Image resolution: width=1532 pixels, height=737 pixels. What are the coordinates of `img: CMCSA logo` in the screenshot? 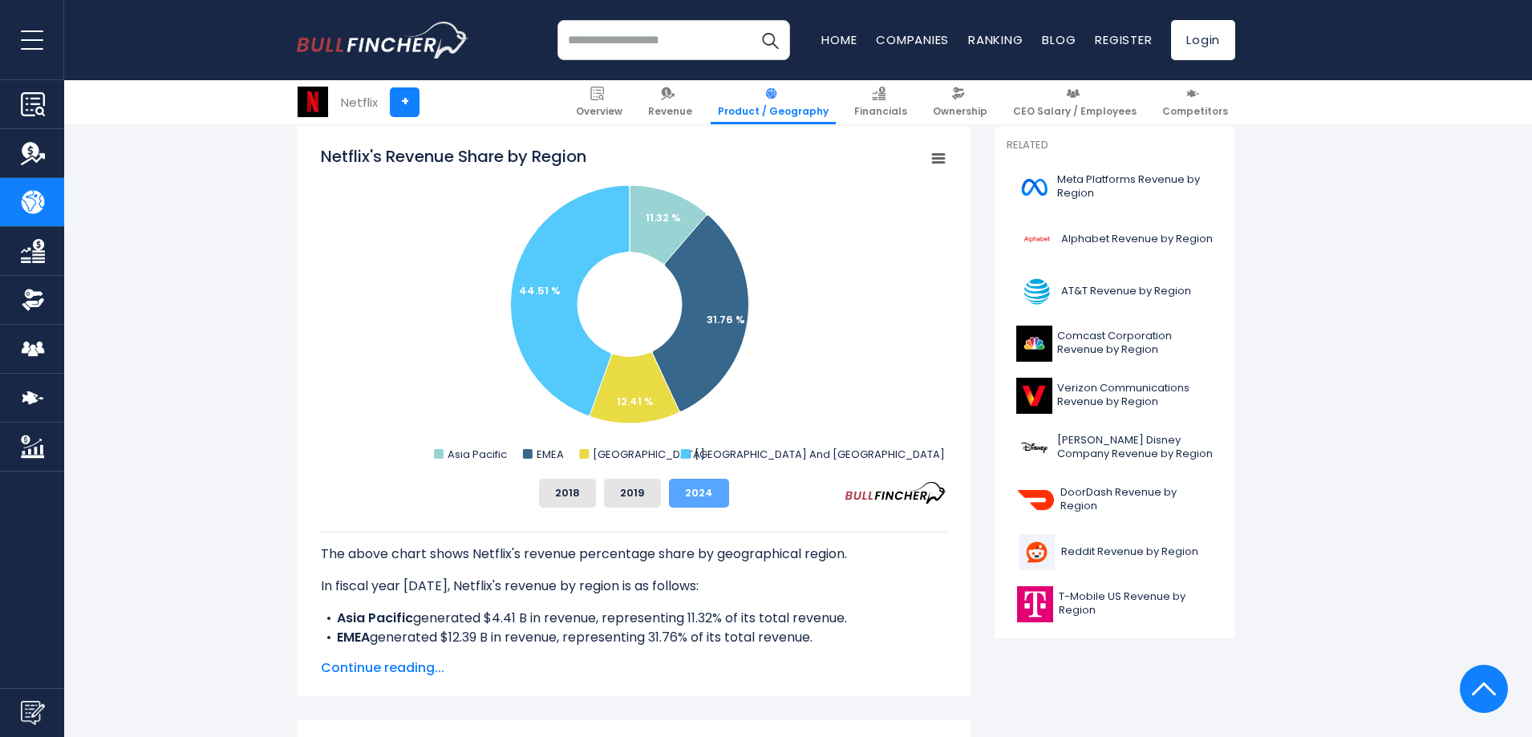 It's located at (1034, 343).